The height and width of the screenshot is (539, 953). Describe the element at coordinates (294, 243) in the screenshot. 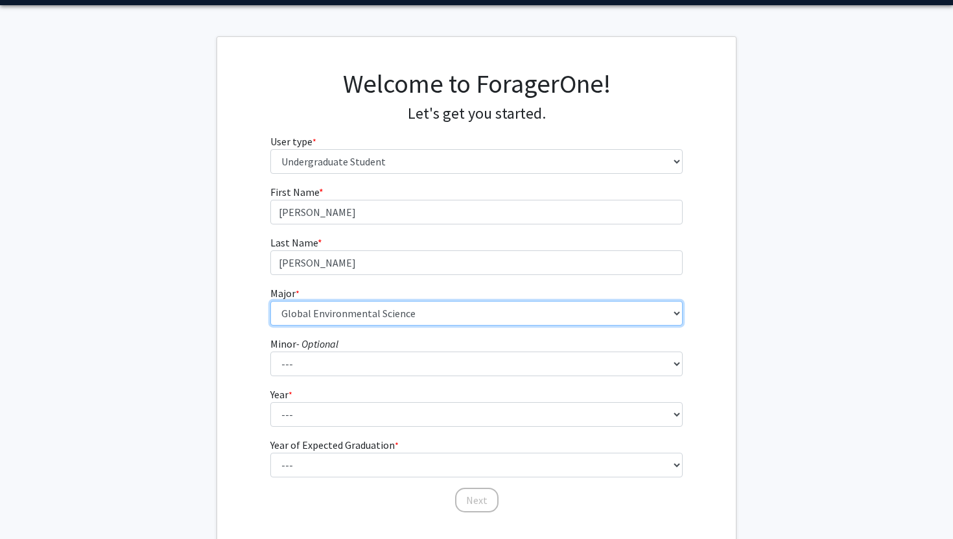

I see `span: Last Name` at that location.